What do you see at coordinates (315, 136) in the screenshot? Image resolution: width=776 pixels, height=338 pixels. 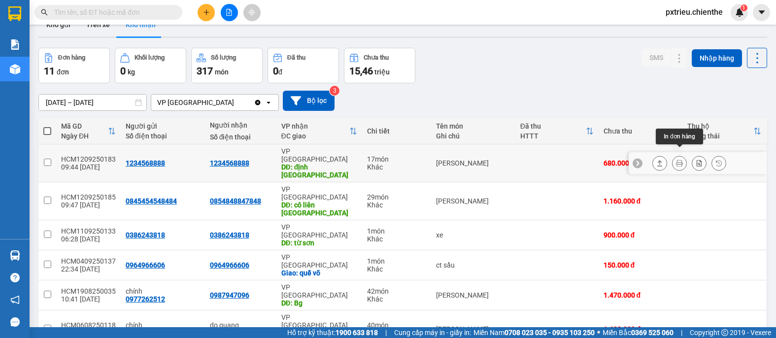 I see `div: ĐC giao` at bounding box center [315, 136].